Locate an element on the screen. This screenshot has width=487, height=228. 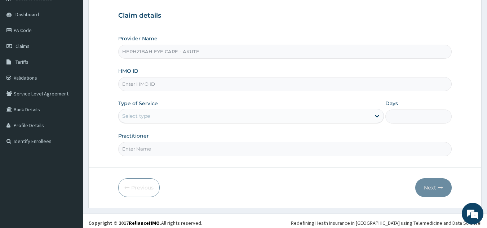
span: Tariffs is located at coordinates (22, 62).